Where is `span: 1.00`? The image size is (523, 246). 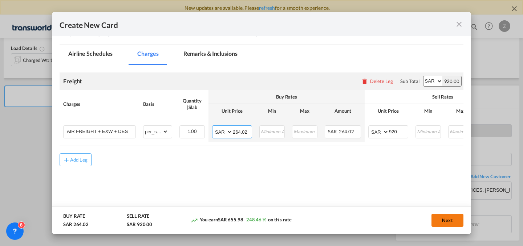 span: 1.00 is located at coordinates (192, 131).